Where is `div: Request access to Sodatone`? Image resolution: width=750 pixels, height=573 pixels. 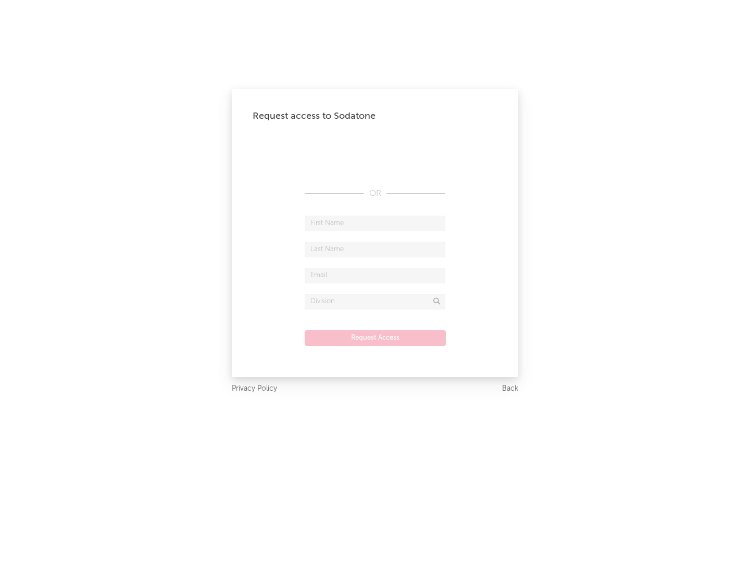 div: Request access to Sodatone is located at coordinates (375, 116).